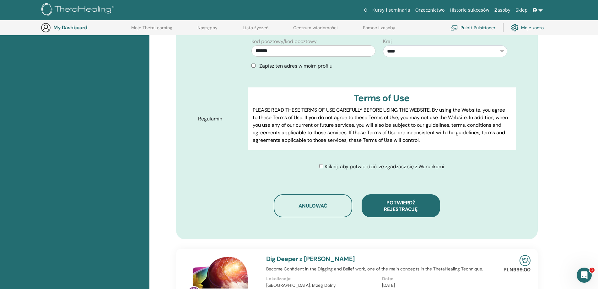  Describe the element at coordinates (401, 205) in the screenshot. I see `button: Potwierdź rejestrację` at that location.